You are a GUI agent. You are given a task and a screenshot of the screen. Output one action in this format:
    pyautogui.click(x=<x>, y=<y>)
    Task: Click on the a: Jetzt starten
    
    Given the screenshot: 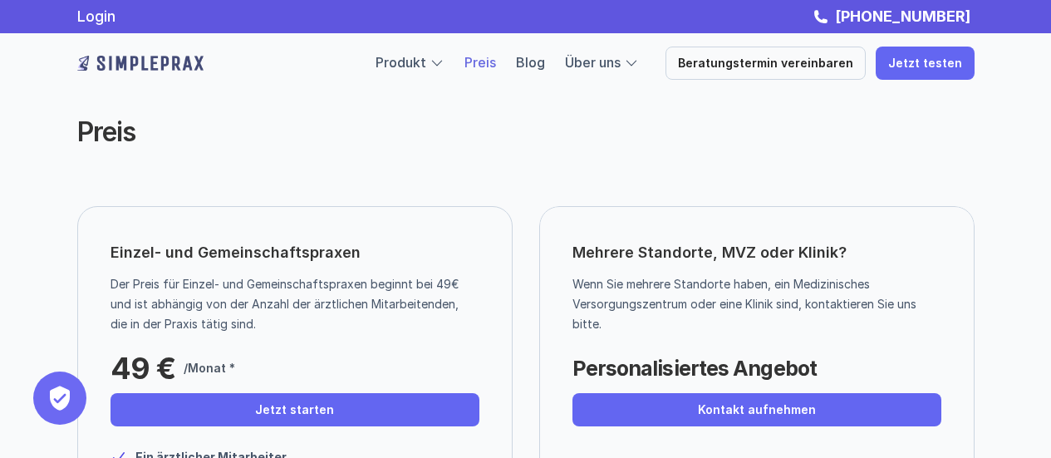 What is the action you would take?
    pyautogui.click(x=295, y=410)
    